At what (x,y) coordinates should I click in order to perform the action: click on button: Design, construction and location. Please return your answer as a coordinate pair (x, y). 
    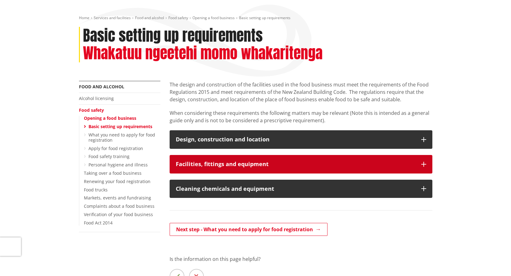
    Looking at the image, I should click on (301, 140).